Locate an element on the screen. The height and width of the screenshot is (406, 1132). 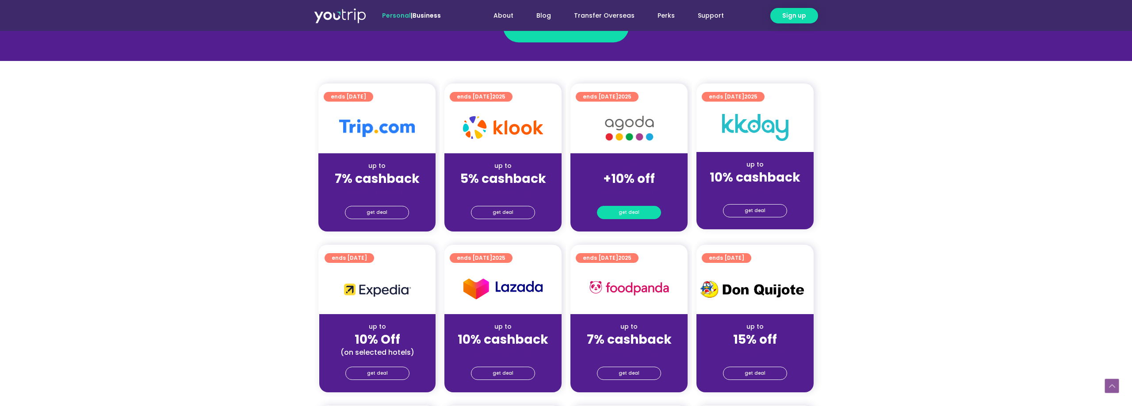
span: Personal is located at coordinates (396, 15).